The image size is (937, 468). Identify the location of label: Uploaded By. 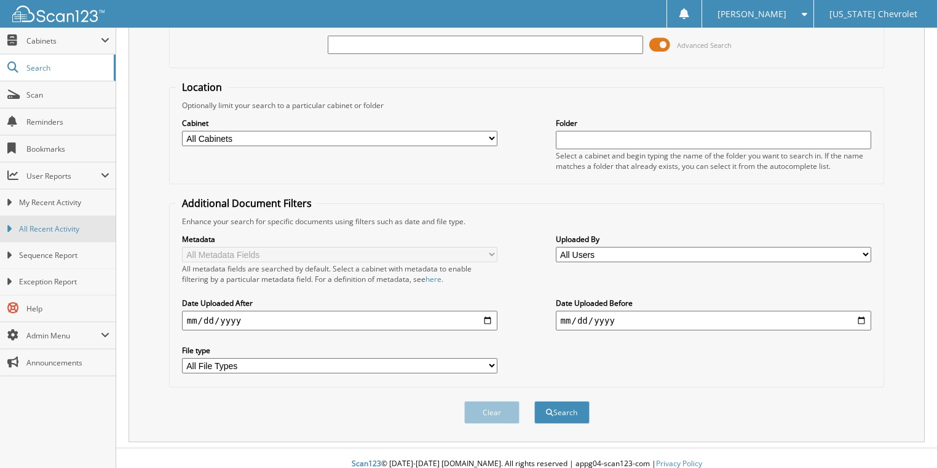
(714, 239).